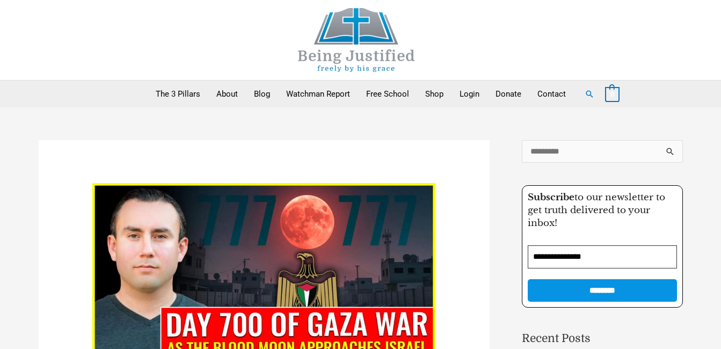 This screenshot has width=721, height=349. What do you see at coordinates (469, 94) in the screenshot?
I see `a: Login` at bounding box center [469, 94].